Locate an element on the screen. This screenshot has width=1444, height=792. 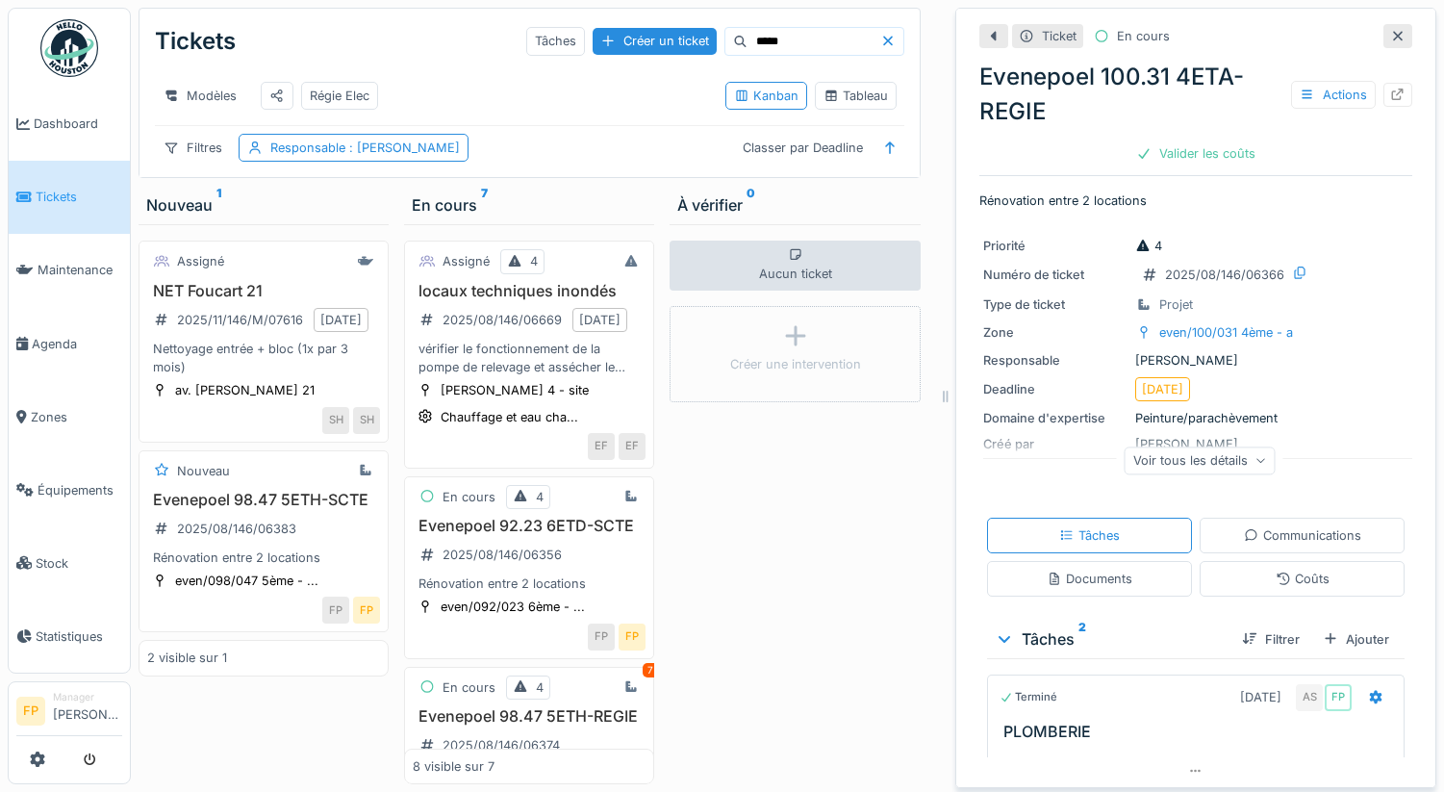
span: Agenda is located at coordinates (77, 344).